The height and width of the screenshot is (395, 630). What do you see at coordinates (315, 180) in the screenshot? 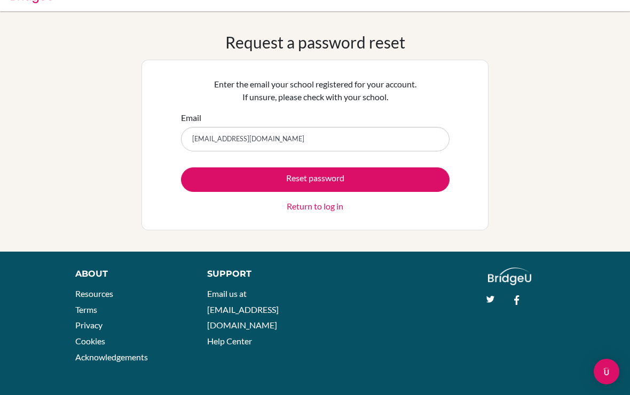
I see `button: Reset password` at bounding box center [315, 180].